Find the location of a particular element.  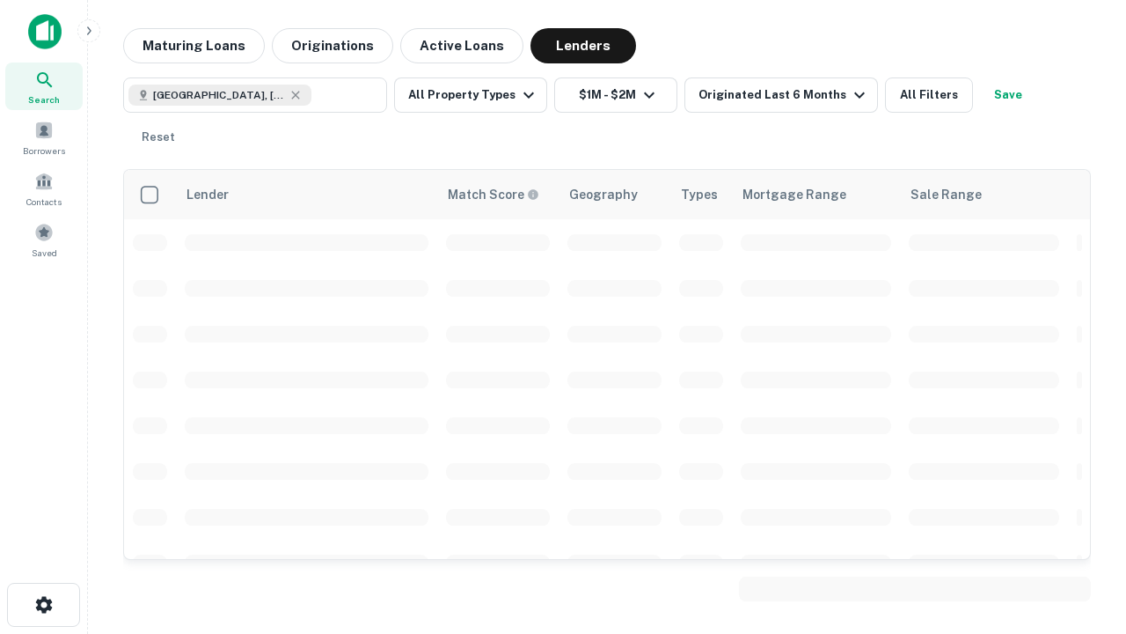

a: Search is located at coordinates (44, 86).